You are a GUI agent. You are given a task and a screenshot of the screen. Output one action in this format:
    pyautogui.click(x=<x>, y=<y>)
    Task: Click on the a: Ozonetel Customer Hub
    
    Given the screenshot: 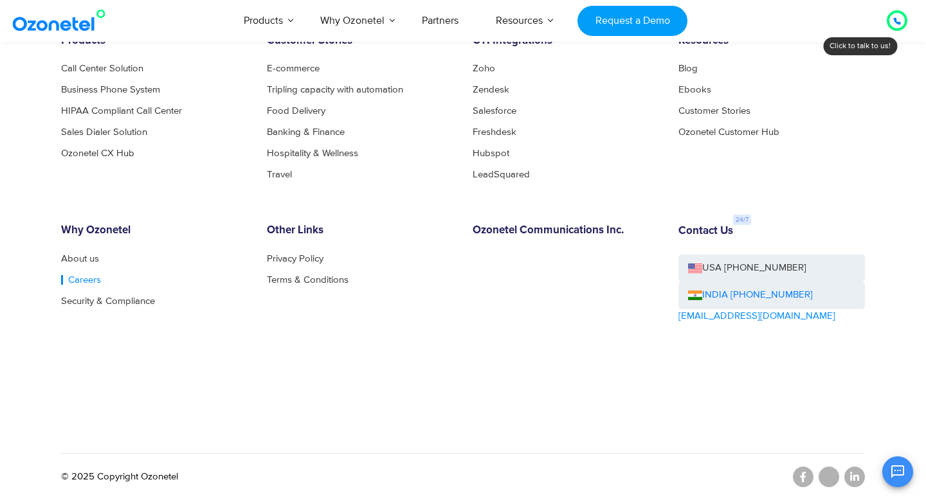 What is the action you would take?
    pyautogui.click(x=728, y=132)
    